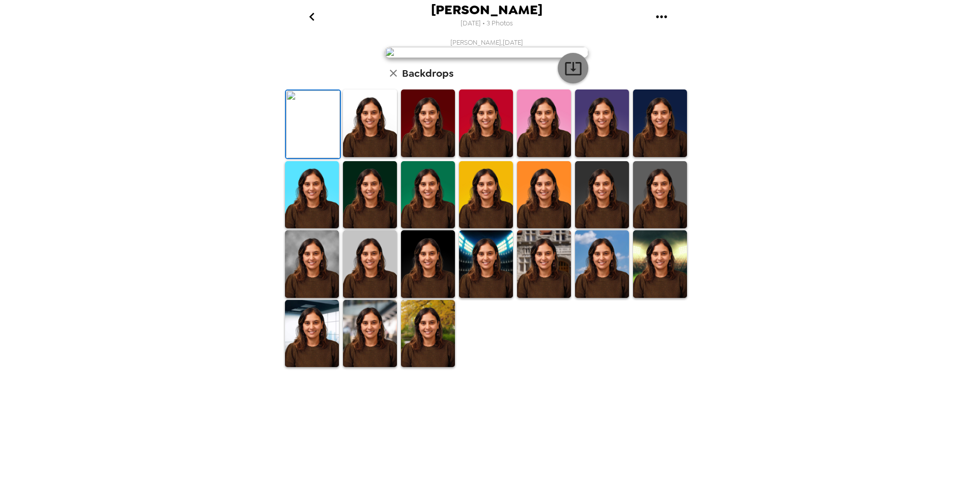 Image resolution: width=973 pixels, height=485 pixels. Describe the element at coordinates (313, 124) in the screenshot. I see `img: Original` at that location.